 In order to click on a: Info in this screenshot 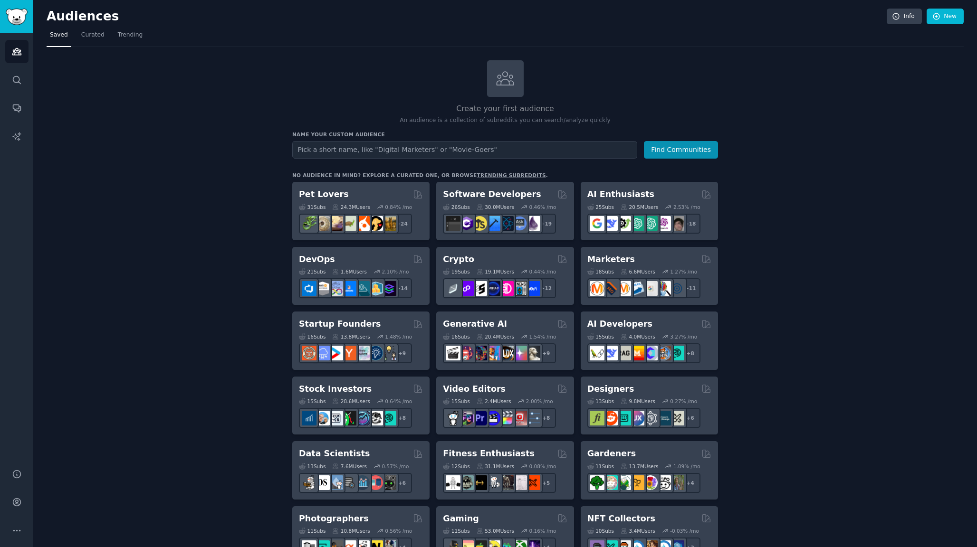, I will do `click(904, 17)`.